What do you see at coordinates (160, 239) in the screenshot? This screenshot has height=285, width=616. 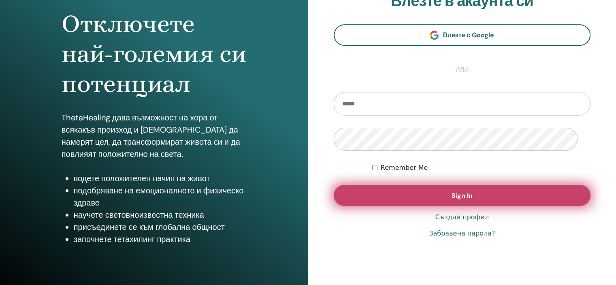 I see `li: започнете тетахилинг практика` at bounding box center [160, 239].